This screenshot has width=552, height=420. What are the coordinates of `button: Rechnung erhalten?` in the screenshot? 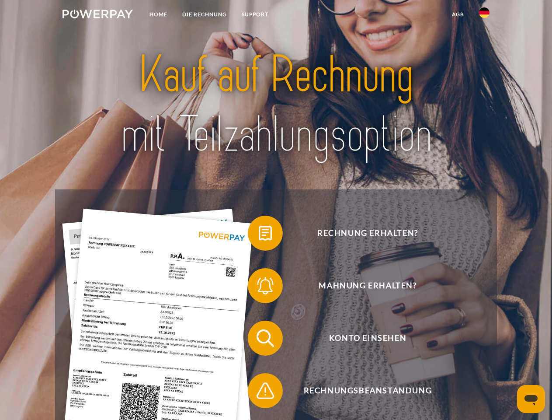 It's located at (361, 233).